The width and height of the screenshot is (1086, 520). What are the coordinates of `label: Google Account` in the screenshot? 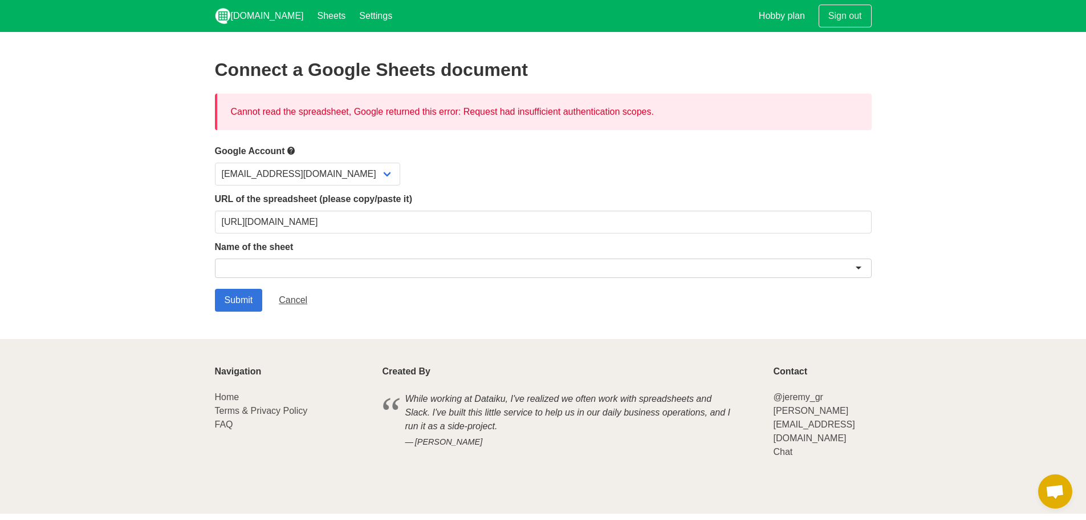 It's located at (544, 151).